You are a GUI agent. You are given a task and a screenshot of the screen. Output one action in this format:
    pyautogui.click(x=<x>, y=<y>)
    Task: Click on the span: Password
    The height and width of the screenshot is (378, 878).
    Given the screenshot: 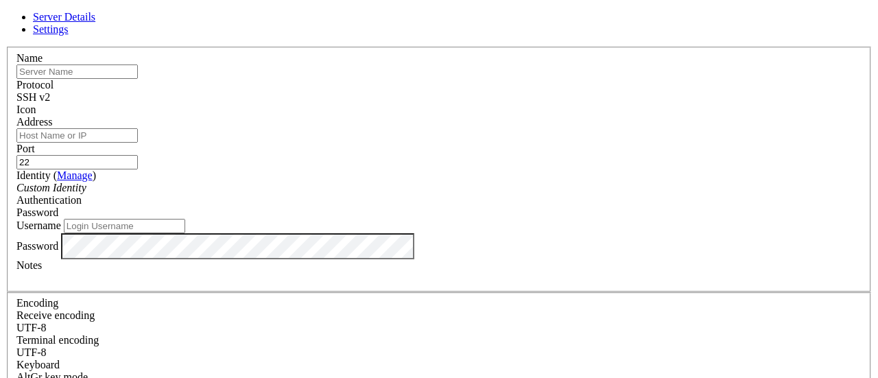 What is the action you would take?
    pyautogui.click(x=37, y=212)
    